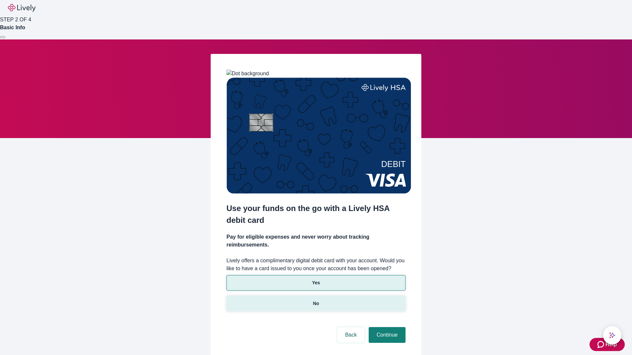  What do you see at coordinates (22, 8) in the screenshot?
I see `img: Lively` at bounding box center [22, 8].